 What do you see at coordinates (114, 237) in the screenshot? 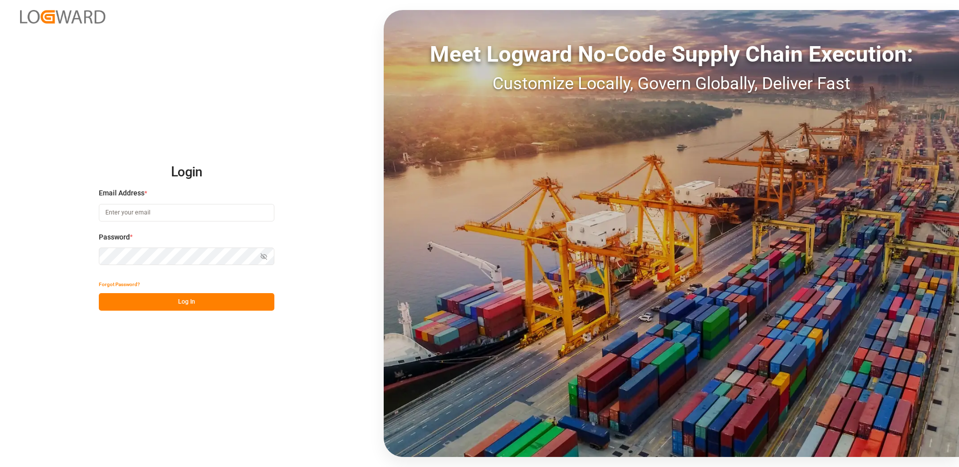
I see `span: Password` at bounding box center [114, 237].